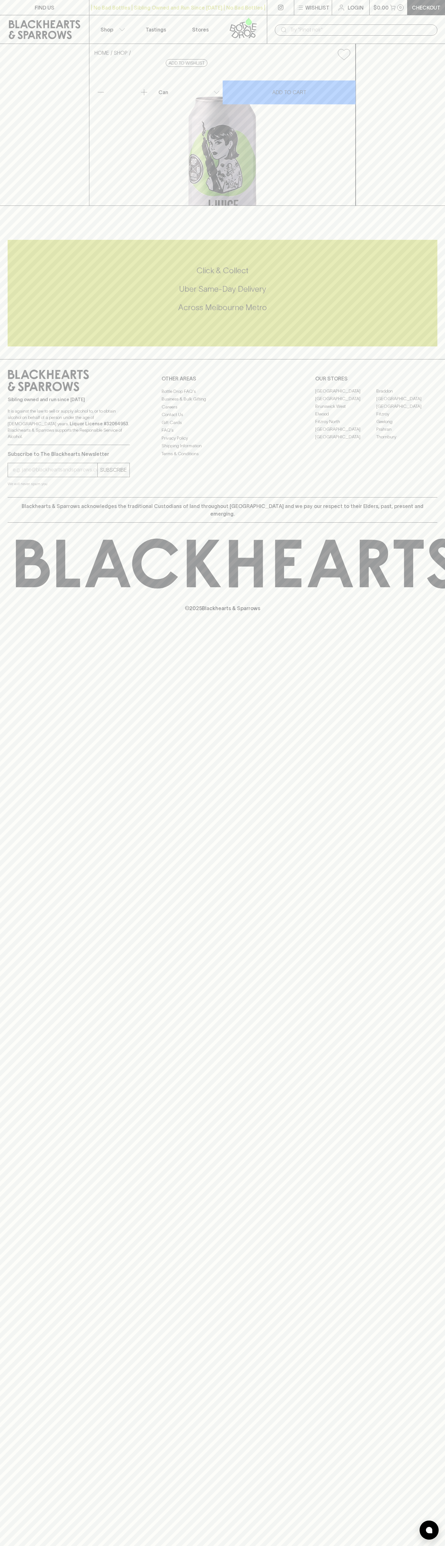 Image resolution: width=445 pixels, height=1546 pixels. Describe the element at coordinates (99, 424) in the screenshot. I see `strong: Liquor License #32064953` at that location.